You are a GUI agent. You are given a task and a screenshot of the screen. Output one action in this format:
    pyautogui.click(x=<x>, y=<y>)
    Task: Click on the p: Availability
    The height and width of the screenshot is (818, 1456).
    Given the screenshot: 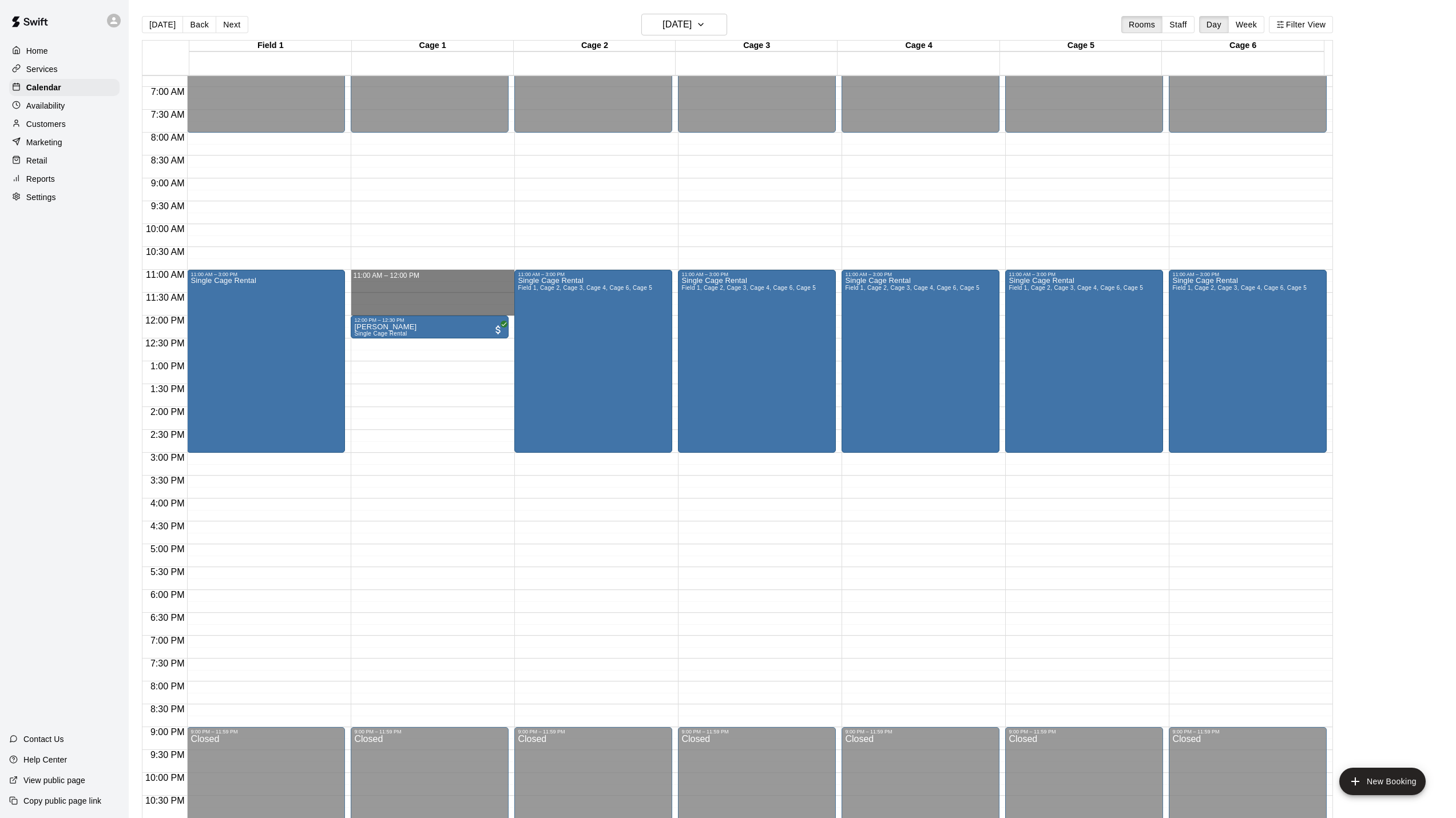 What is the action you would take?
    pyautogui.click(x=46, y=106)
    